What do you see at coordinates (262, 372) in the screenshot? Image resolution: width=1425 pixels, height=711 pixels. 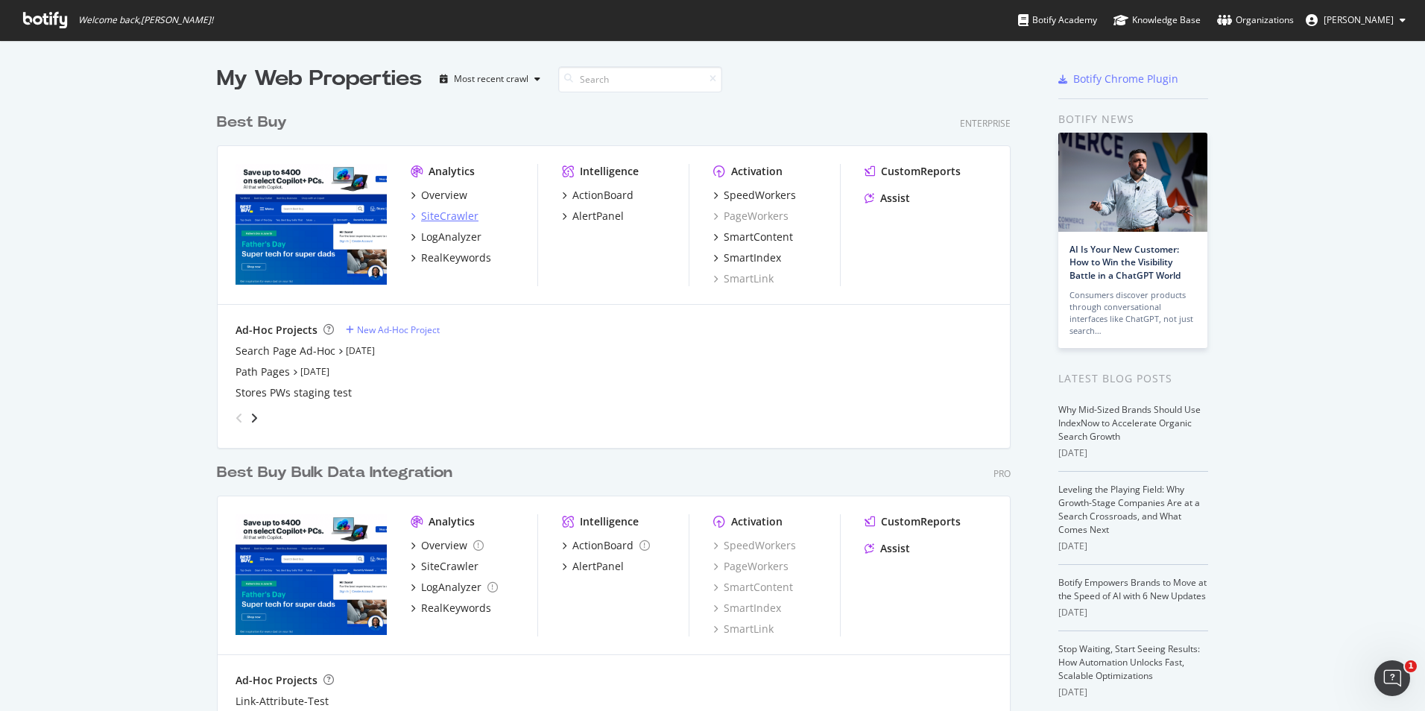 I see `a: Path Pages` at bounding box center [262, 372].